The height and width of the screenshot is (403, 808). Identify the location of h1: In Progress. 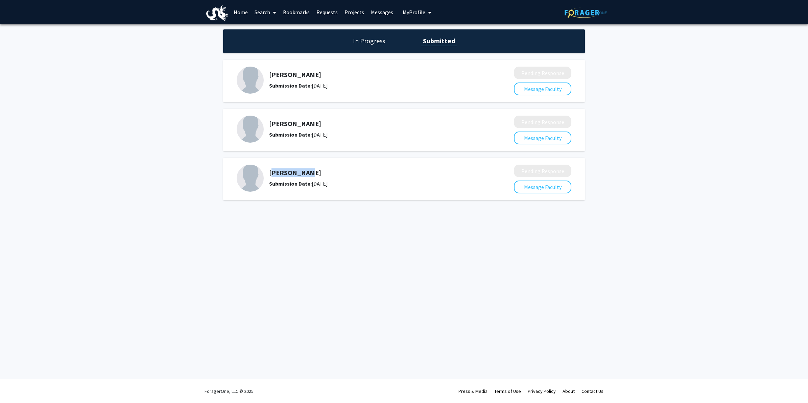
(369, 41).